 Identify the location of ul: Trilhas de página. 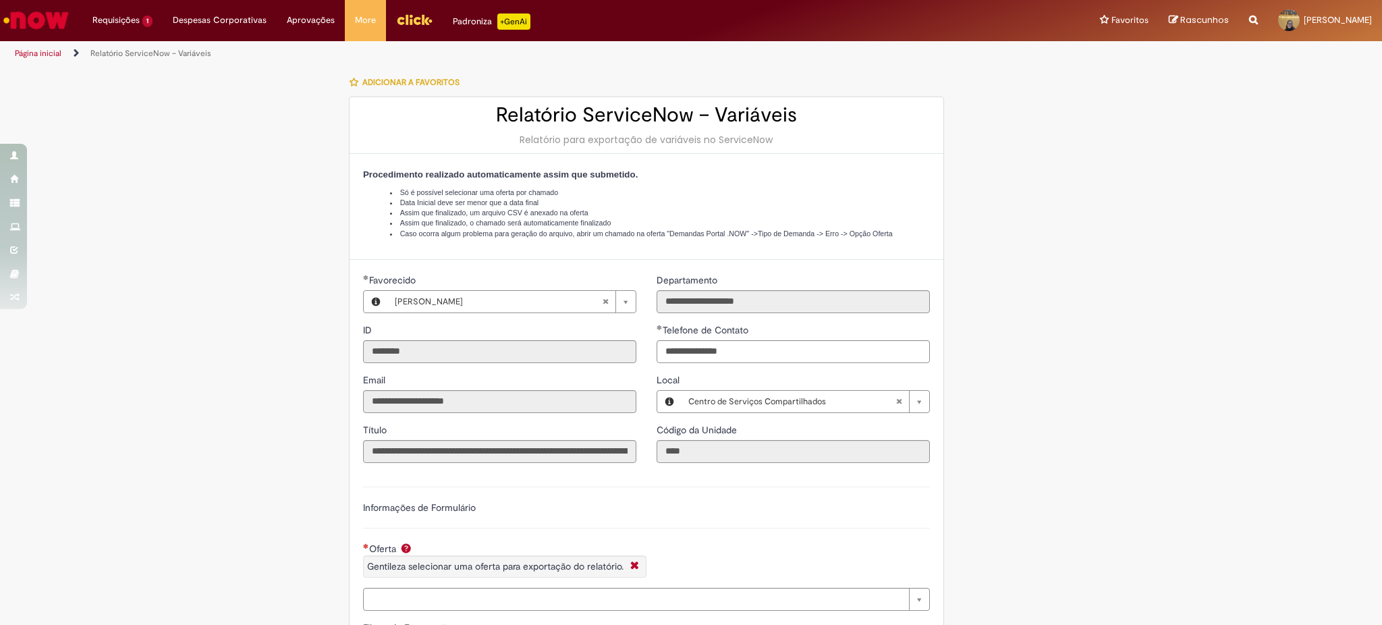
(460, 53).